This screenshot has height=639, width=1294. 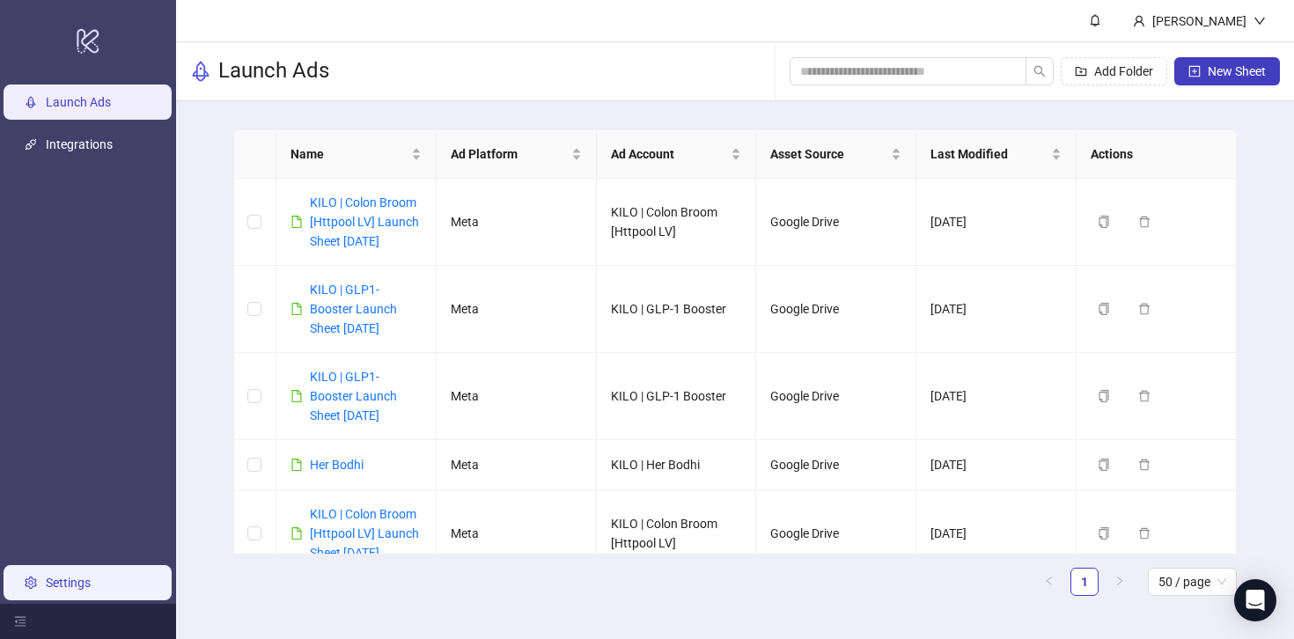 What do you see at coordinates (1156, 154) in the screenshot?
I see `th: Actions` at bounding box center [1156, 154].